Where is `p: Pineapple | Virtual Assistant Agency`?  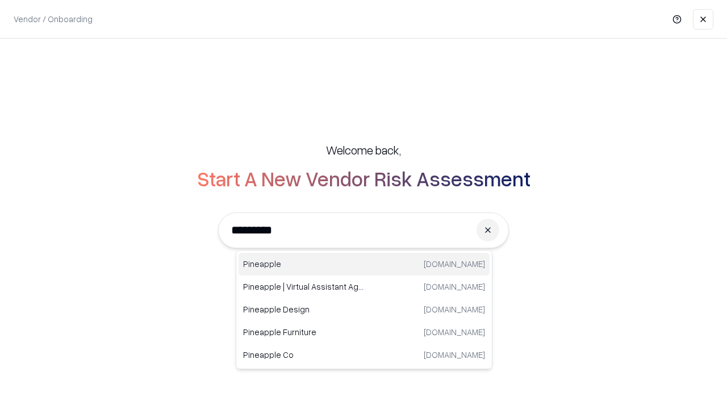 p: Pineapple | Virtual Assistant Agency is located at coordinates (303, 286).